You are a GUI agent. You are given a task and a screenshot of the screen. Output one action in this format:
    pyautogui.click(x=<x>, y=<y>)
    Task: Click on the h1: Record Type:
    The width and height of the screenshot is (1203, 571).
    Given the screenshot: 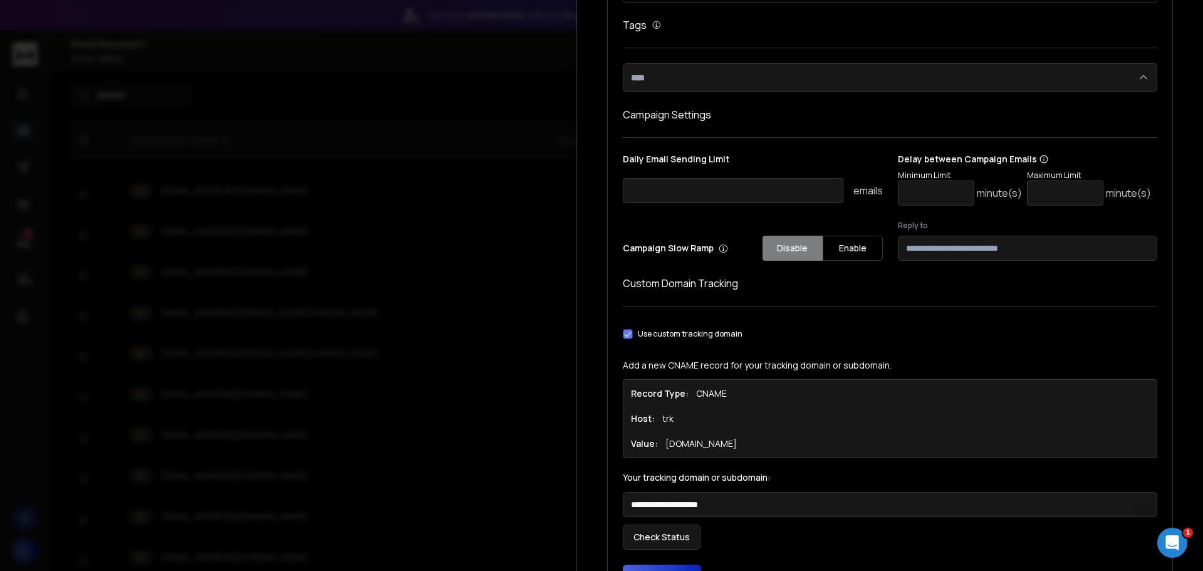 What is the action you would take?
    pyautogui.click(x=660, y=393)
    